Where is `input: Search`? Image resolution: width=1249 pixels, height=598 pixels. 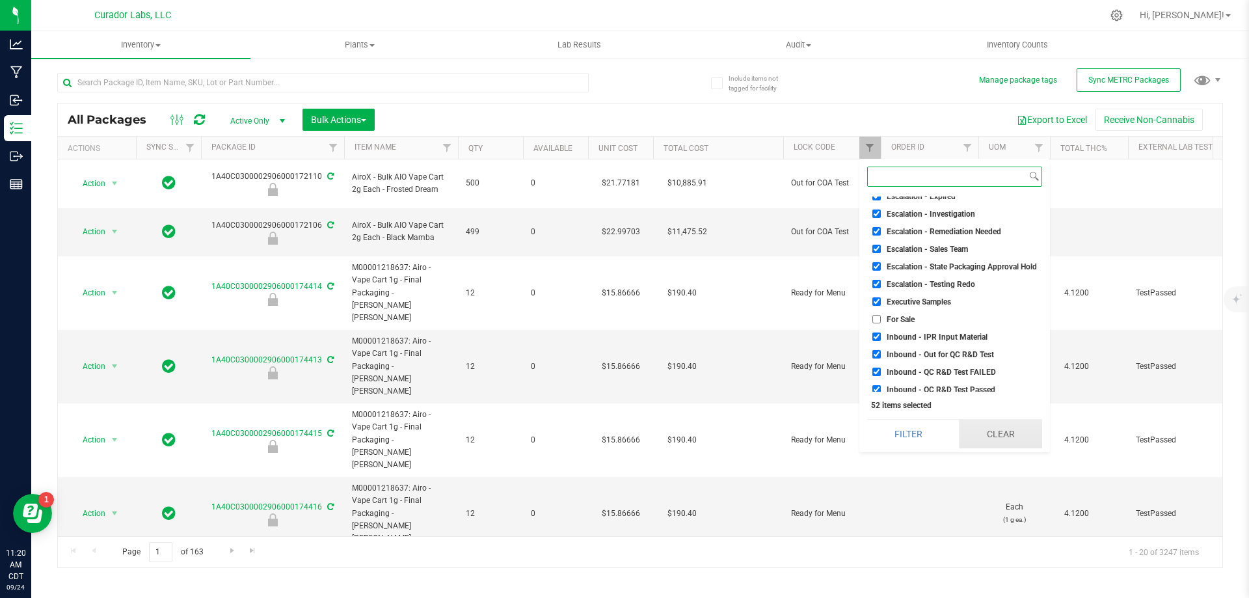
input: Search is located at coordinates (947, 176).